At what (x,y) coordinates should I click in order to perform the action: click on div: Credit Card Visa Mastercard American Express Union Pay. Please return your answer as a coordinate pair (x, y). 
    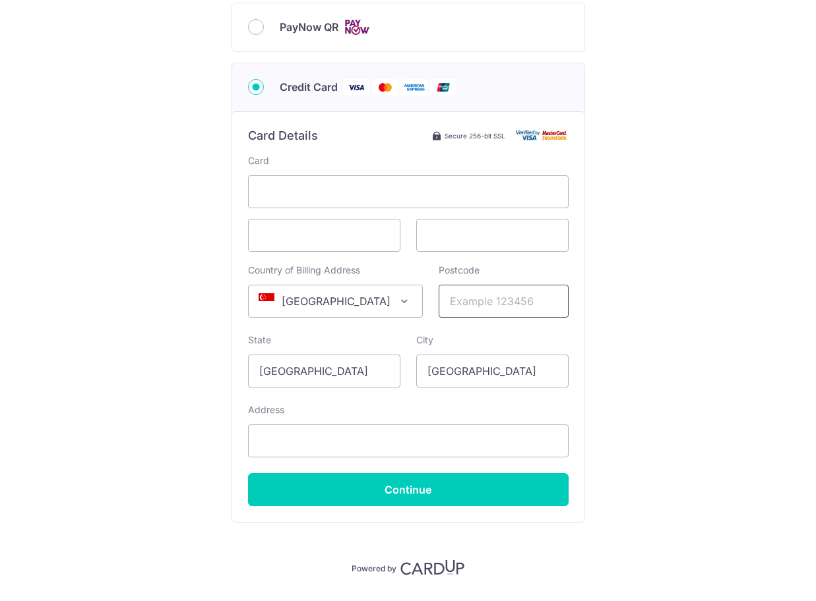
    Looking at the image, I should click on (408, 87).